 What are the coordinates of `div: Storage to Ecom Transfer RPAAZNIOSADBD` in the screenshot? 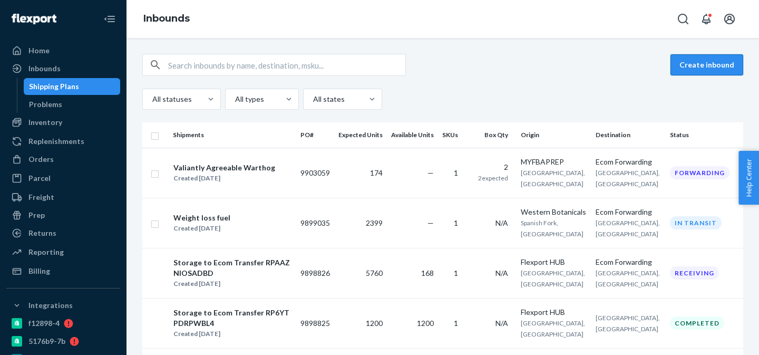 It's located at (232, 268).